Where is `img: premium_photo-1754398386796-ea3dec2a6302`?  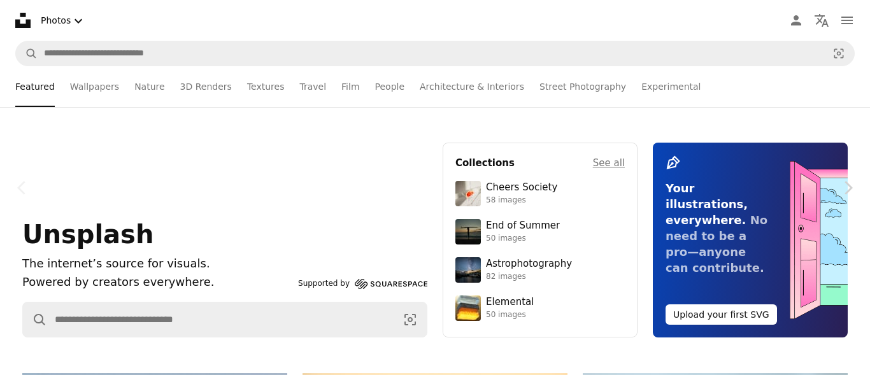
img: premium_photo-1754398386796-ea3dec2a6302 is located at coordinates (468, 232).